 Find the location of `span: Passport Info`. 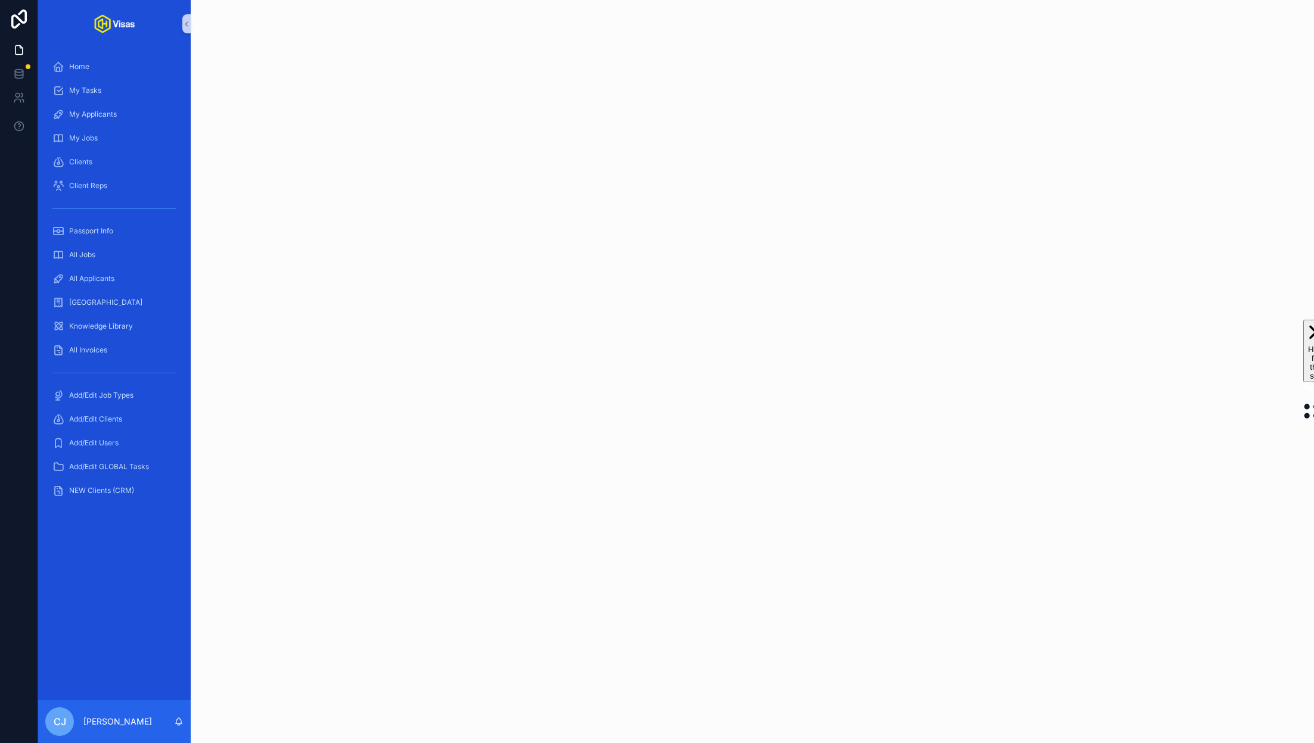

span: Passport Info is located at coordinates (91, 231).